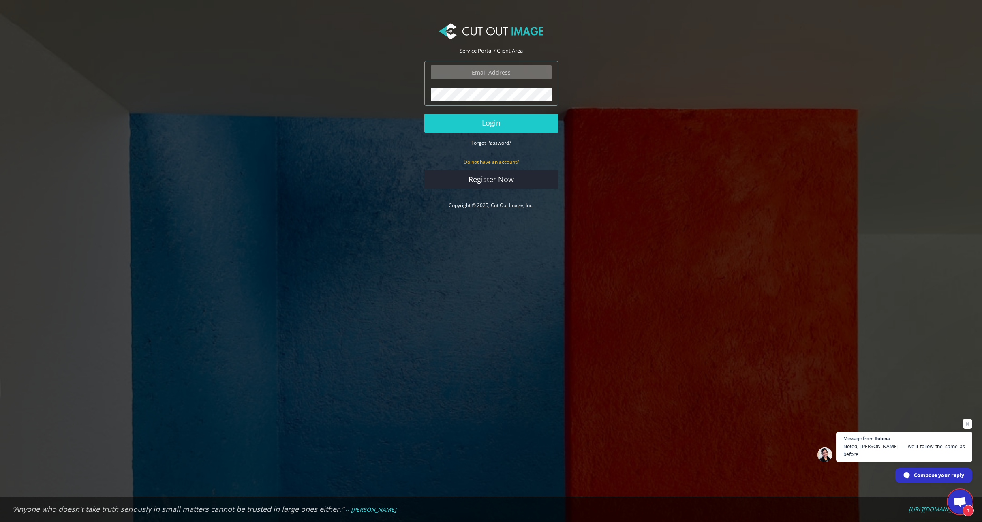  I want to click on span: Compose your reply, so click(939, 475).